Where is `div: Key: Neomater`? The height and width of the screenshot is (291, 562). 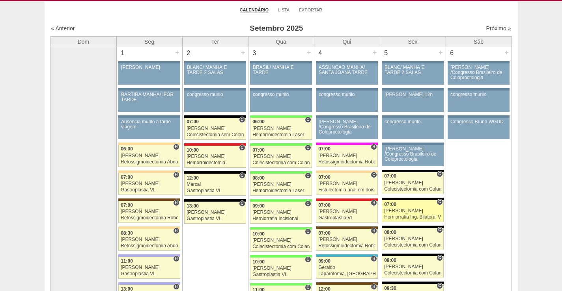
div: Key: Neomater is located at coordinates (347, 256).